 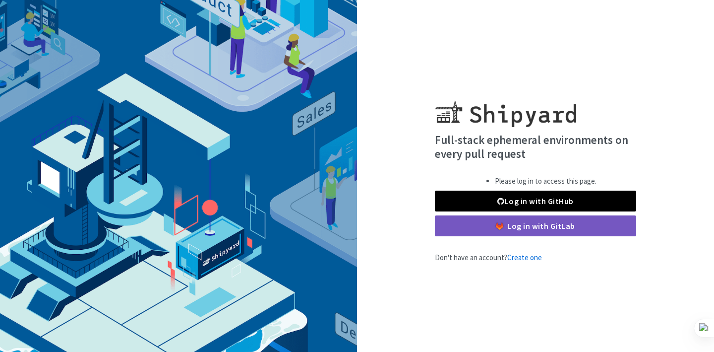 I want to click on img: Shipyard logo, so click(x=506, y=108).